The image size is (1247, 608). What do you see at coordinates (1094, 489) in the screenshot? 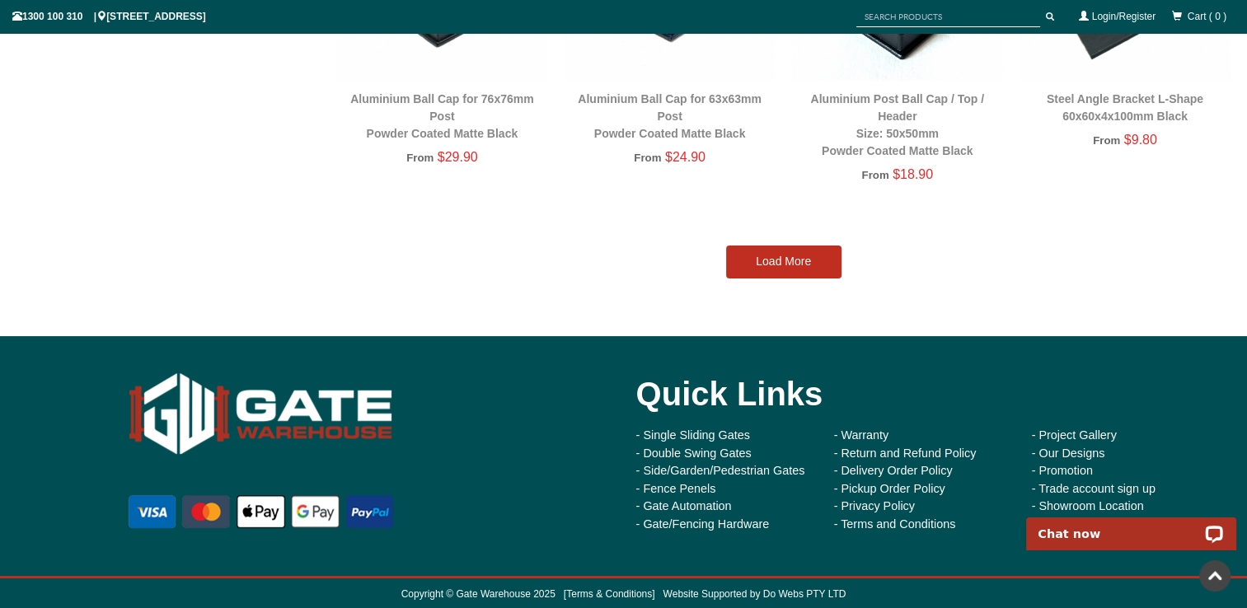
I see `a: - Trade account sign up` at bounding box center [1094, 489].